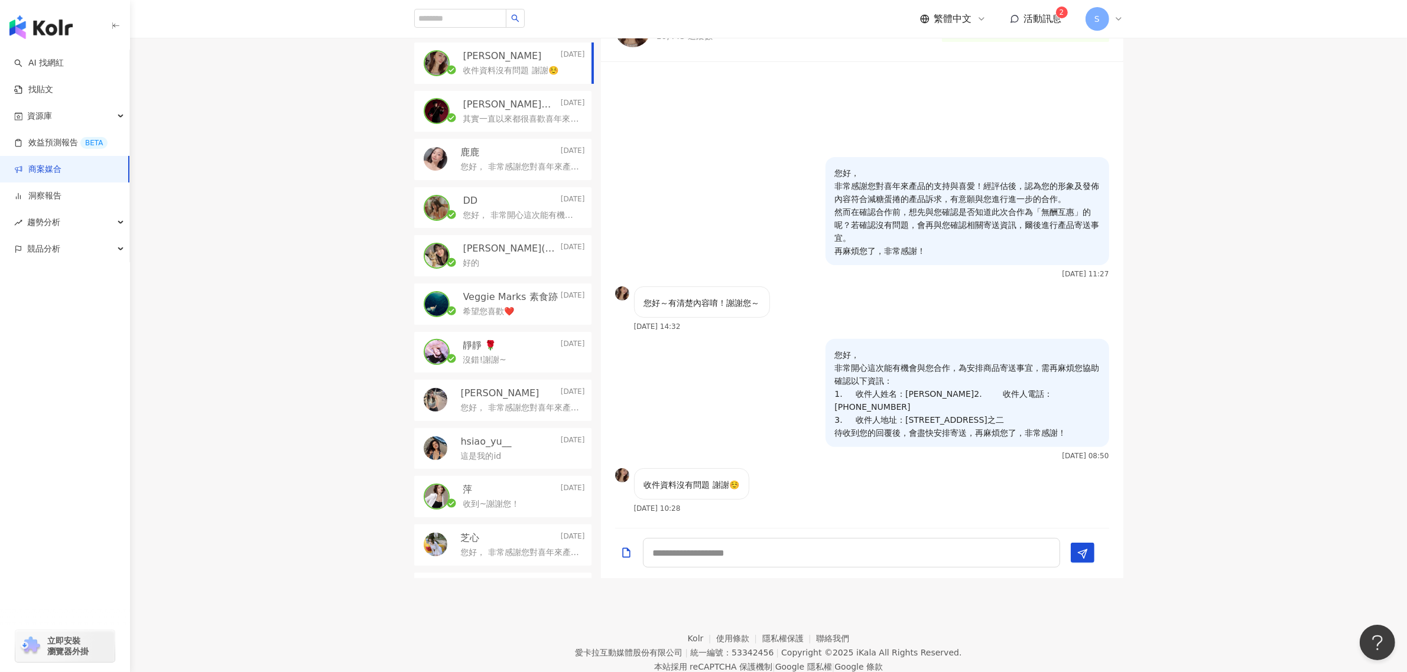  What do you see at coordinates (491, 504) in the screenshot?
I see `p: 收到~謝謝您！` at bounding box center [491, 504].